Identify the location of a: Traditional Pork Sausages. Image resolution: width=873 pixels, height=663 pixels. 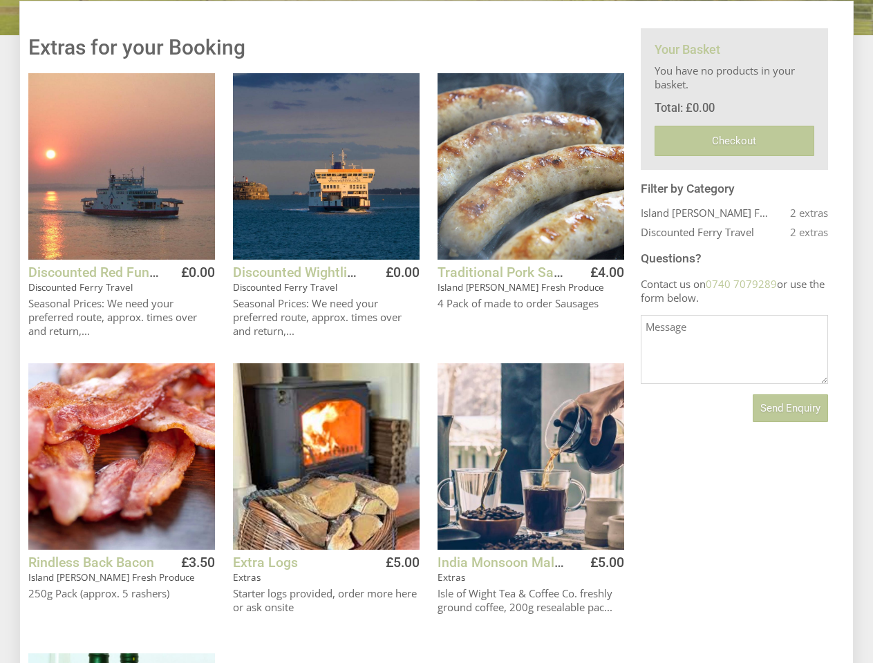
(517, 272).